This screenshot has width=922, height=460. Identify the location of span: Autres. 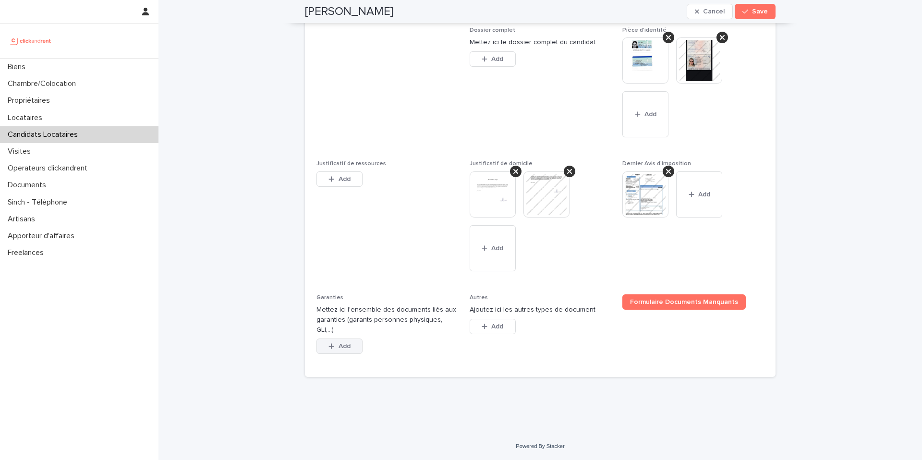
(479, 298).